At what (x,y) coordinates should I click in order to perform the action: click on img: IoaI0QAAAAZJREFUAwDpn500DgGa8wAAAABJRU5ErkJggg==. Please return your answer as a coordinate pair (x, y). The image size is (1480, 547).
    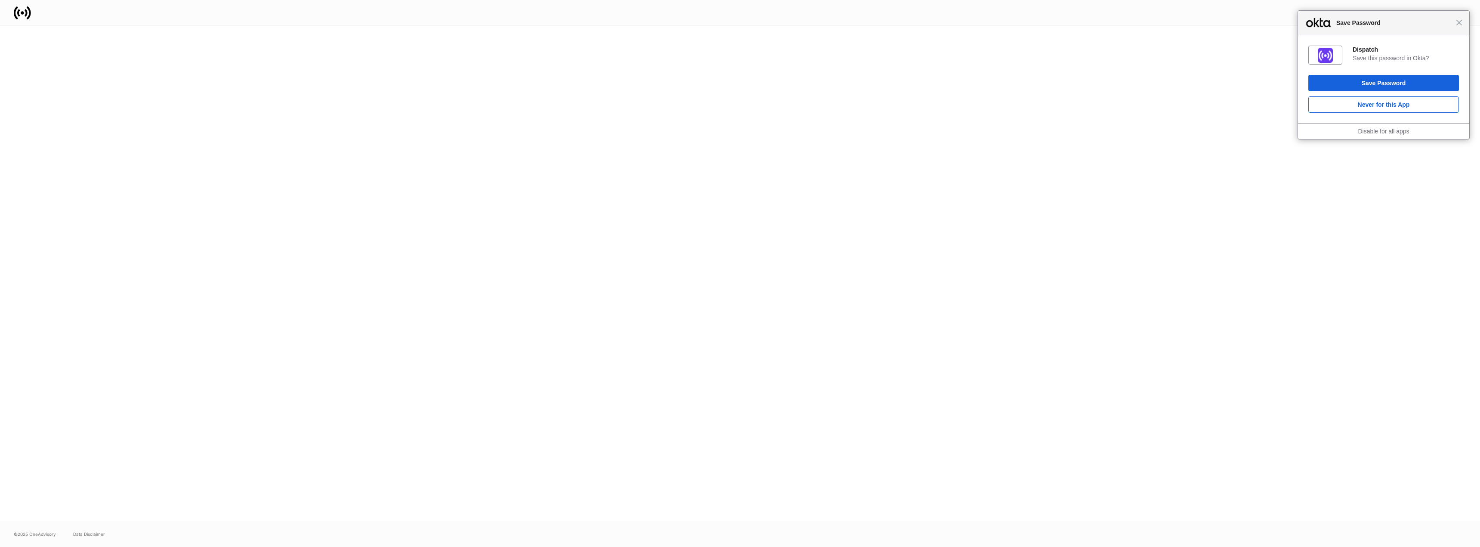
    Looking at the image, I should click on (1325, 55).